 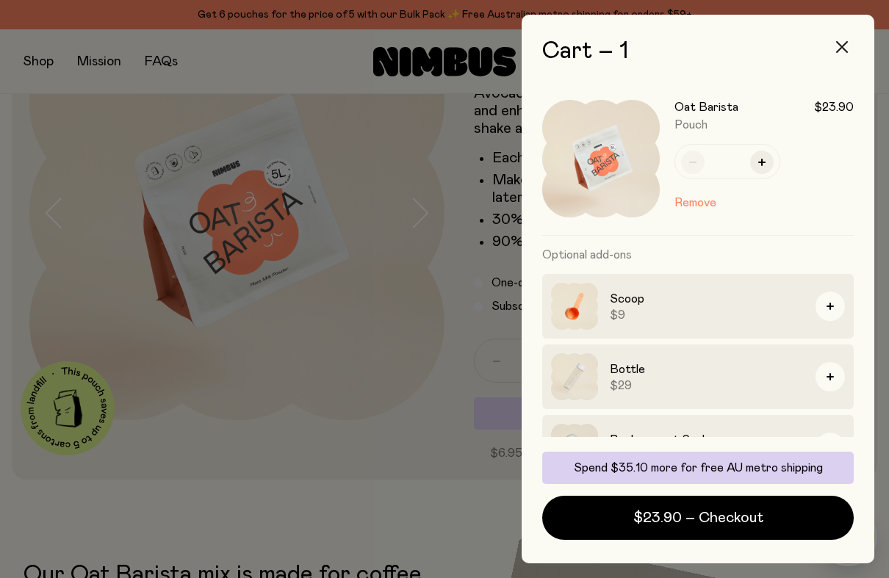 What do you see at coordinates (834, 107) in the screenshot?
I see `span: $23.90` at bounding box center [834, 107].